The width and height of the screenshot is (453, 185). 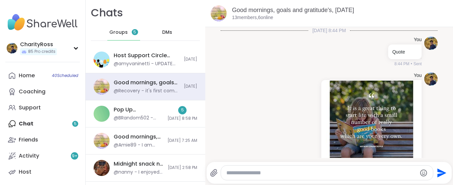 What do you see at coordinates (32, 92) in the screenshot?
I see `div: Coaching` at bounding box center [32, 92].